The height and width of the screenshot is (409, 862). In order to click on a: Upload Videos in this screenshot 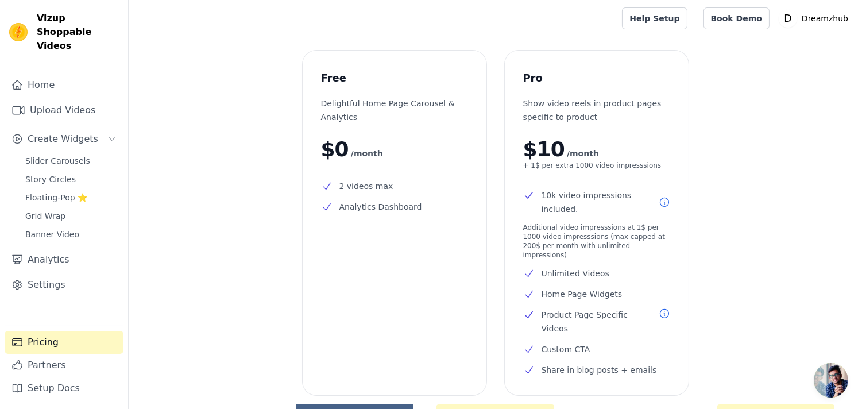, I will do `click(64, 110)`.